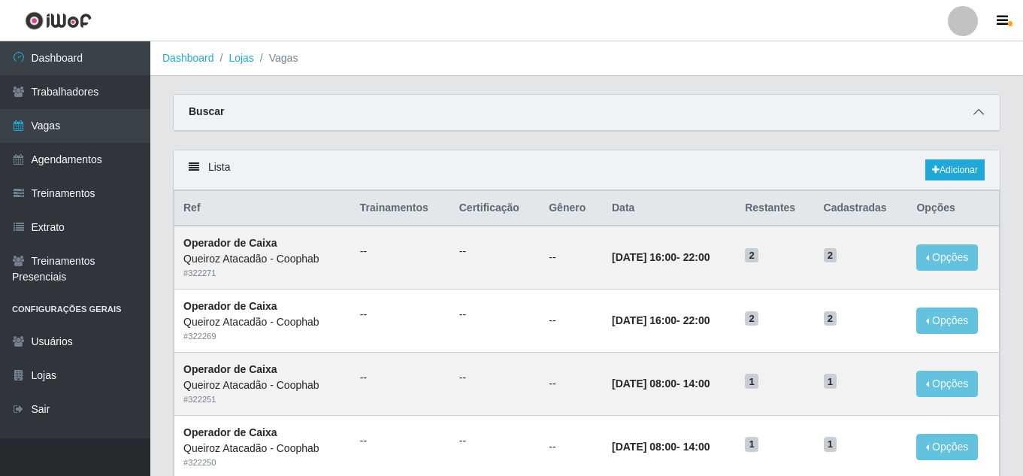  I want to click on th: Opções, so click(953, 208).